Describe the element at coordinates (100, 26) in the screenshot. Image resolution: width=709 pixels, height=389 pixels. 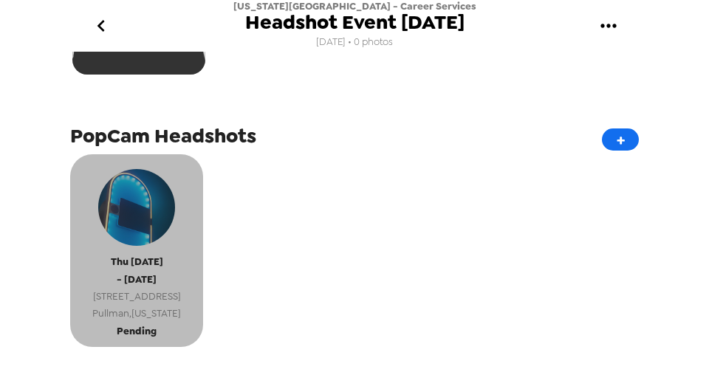
I see `button: go back` at that location.